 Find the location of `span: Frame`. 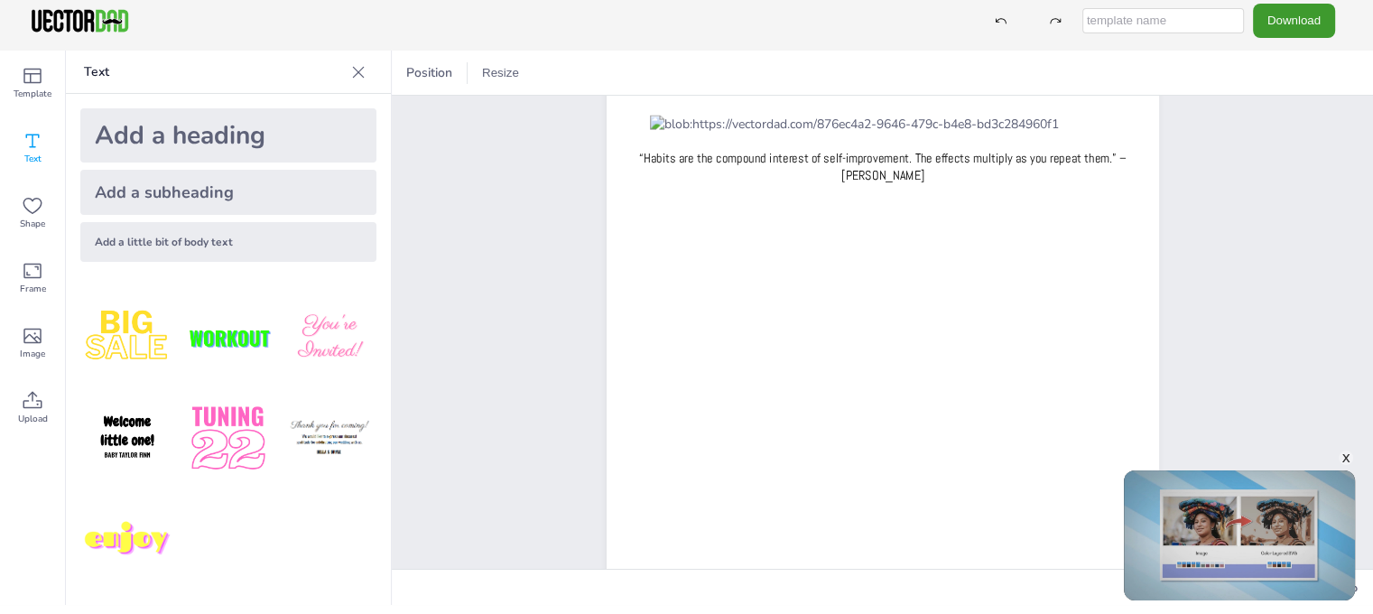

span: Frame is located at coordinates (32, 289).